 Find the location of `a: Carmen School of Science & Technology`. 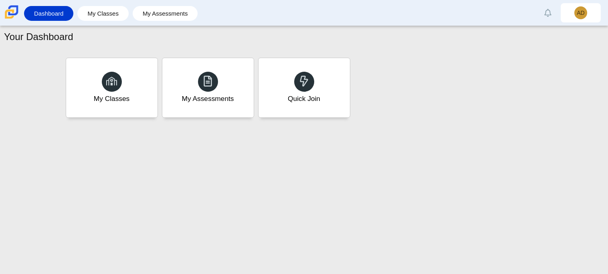

a: Carmen School of Science & Technology is located at coordinates (12, 18).